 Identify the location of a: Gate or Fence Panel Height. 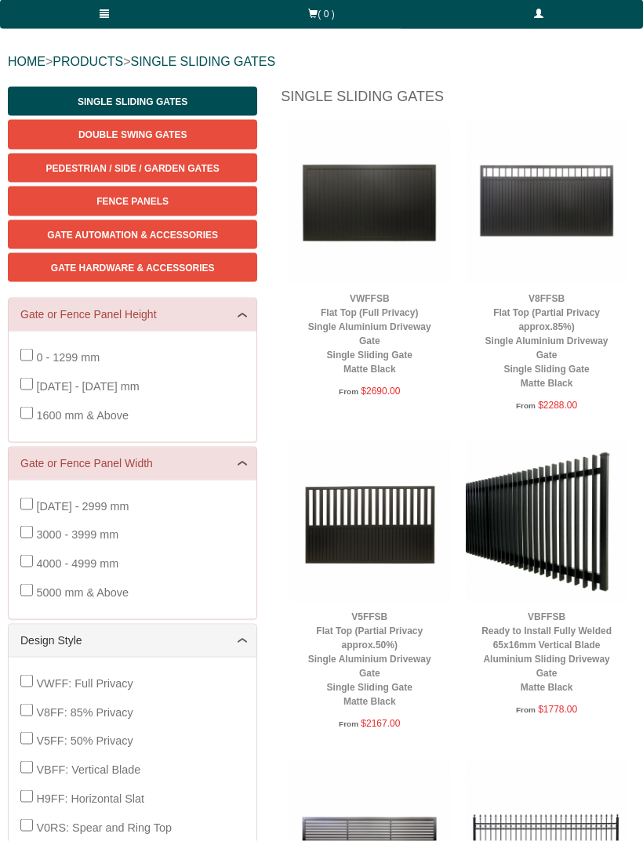
(132, 314).